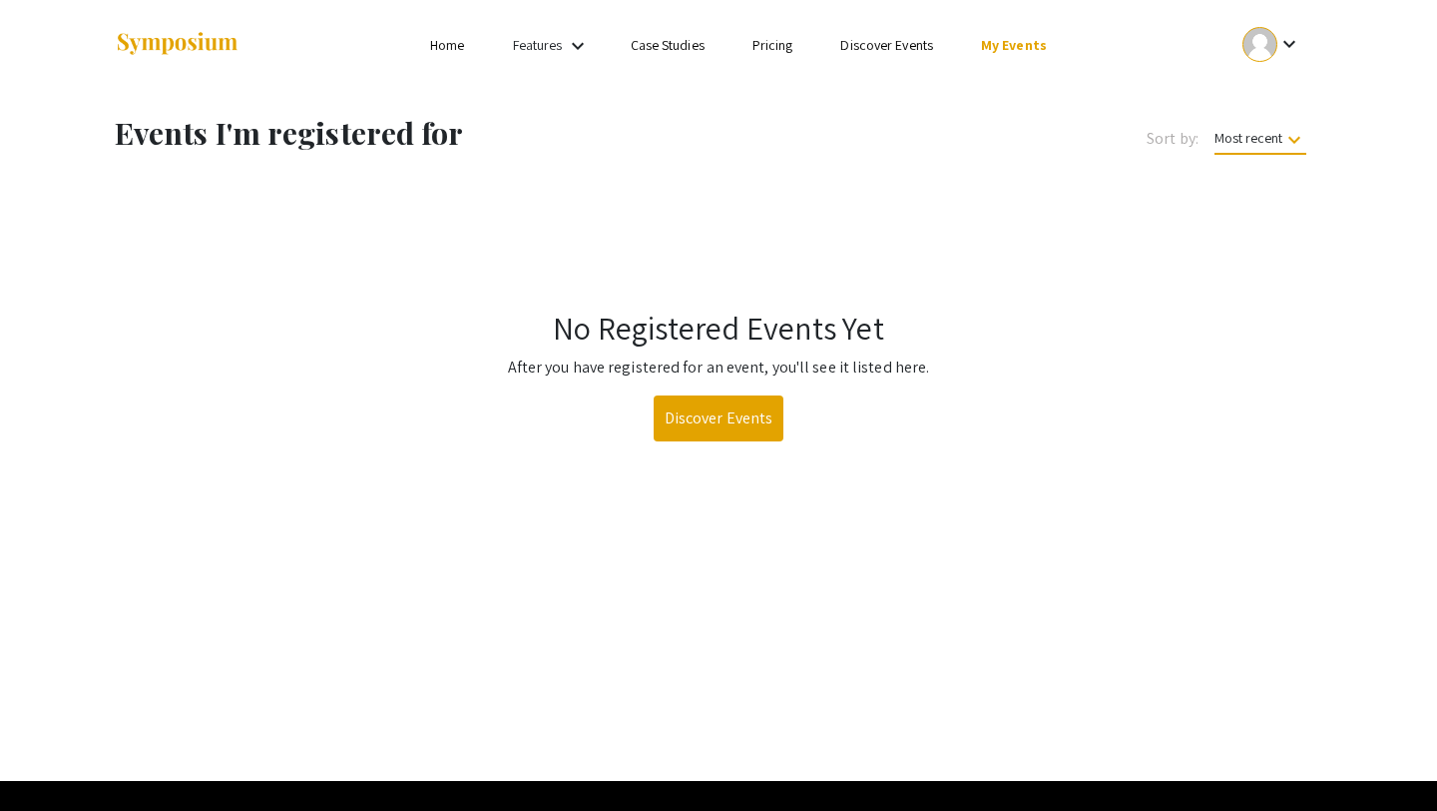  What do you see at coordinates (668, 45) in the screenshot?
I see `a: Case Studies` at bounding box center [668, 45].